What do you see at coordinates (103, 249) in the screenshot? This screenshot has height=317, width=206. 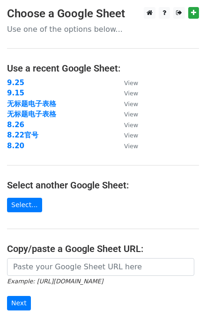 I see `h4: Copy/paste a Google Sheet URL:` at bounding box center [103, 249].